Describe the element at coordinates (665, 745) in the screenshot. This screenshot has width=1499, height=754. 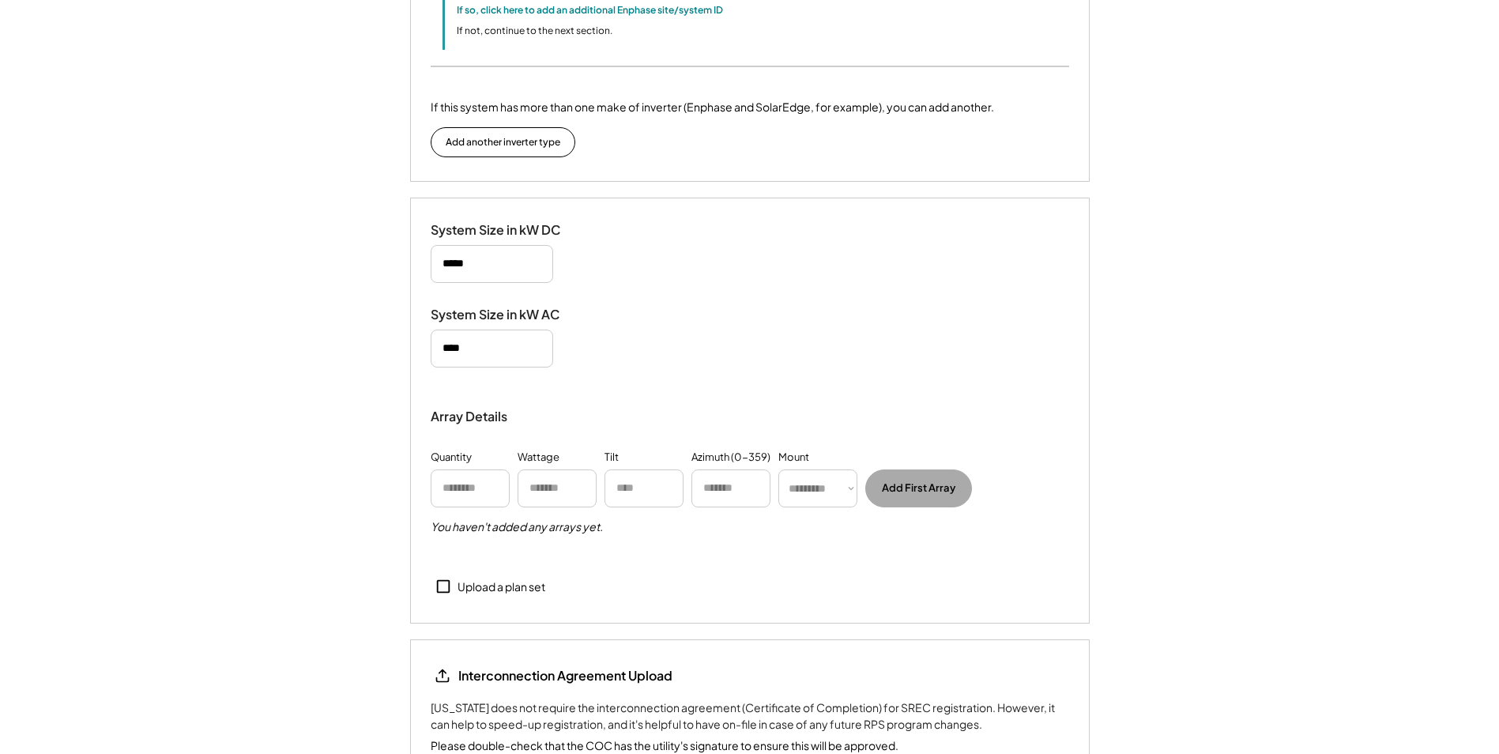
I see `div: Please double-check that the COC has the utility's signature to ensure this will be approved.` at that location.